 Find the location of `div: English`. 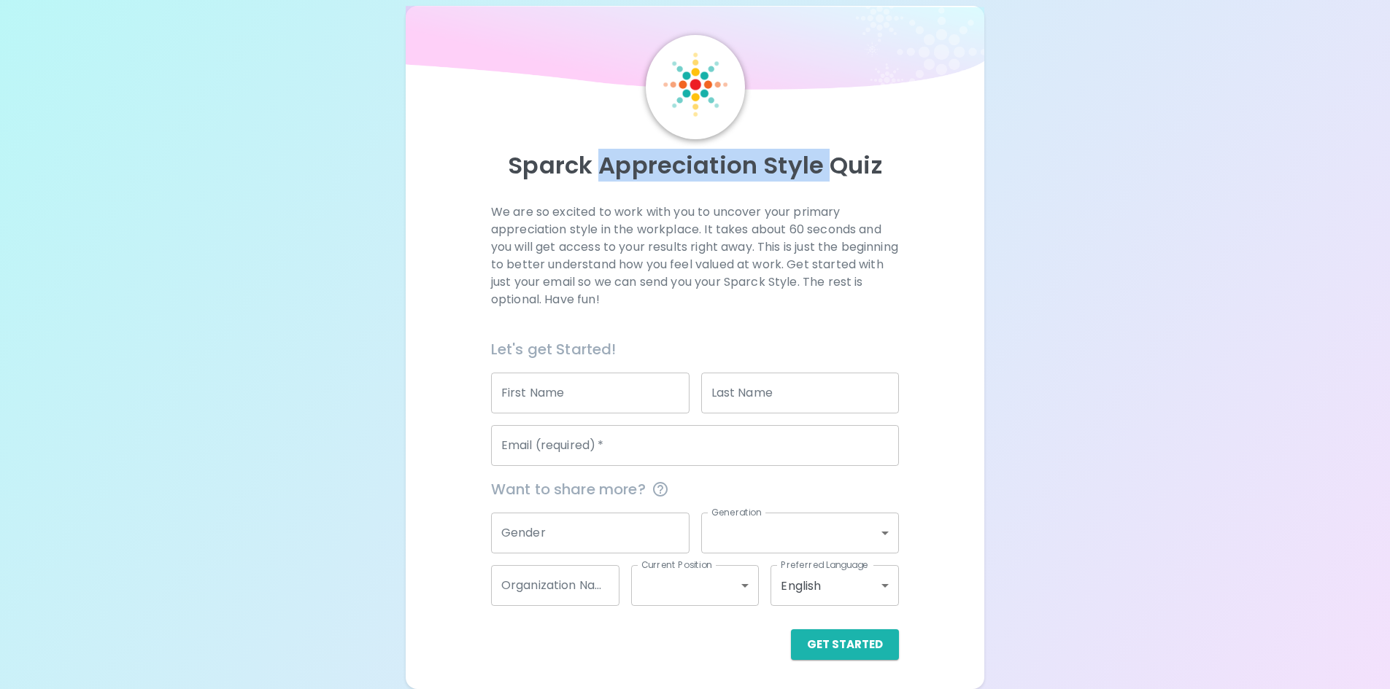

div: English is located at coordinates (834, 586).